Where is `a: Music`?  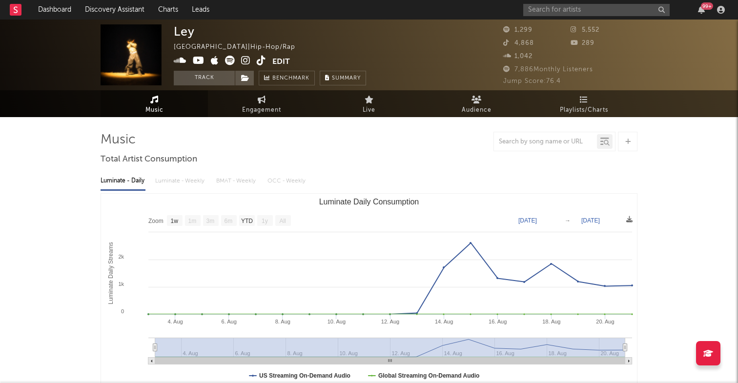 a: Music is located at coordinates (154, 104).